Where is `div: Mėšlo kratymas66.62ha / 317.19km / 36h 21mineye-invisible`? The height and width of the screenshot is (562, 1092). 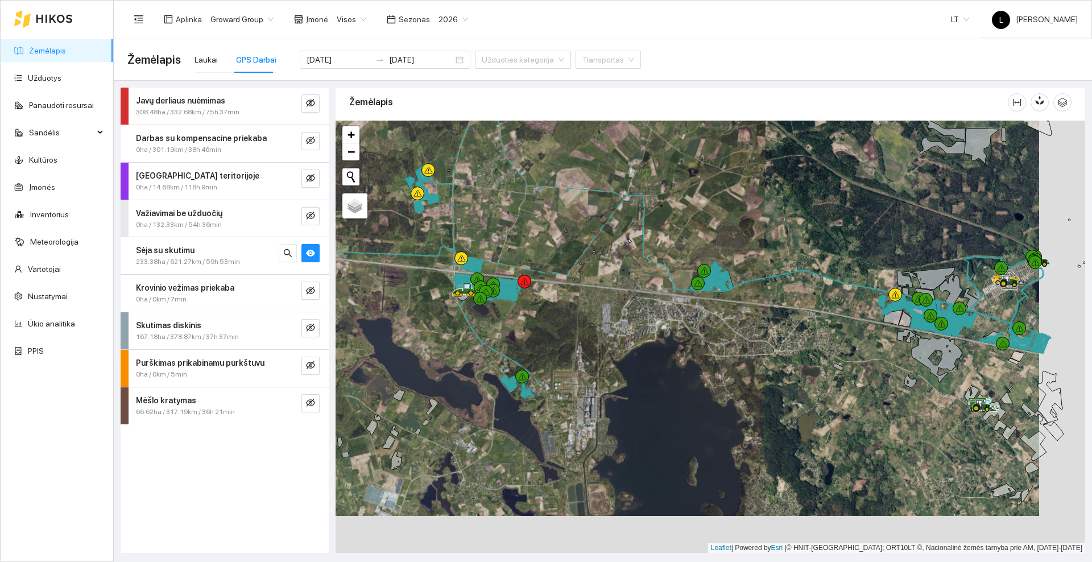
div: Mėšlo kratymas66.62ha / 317.19km / 36h 21mineye-invisible is located at coordinates (225, 406).